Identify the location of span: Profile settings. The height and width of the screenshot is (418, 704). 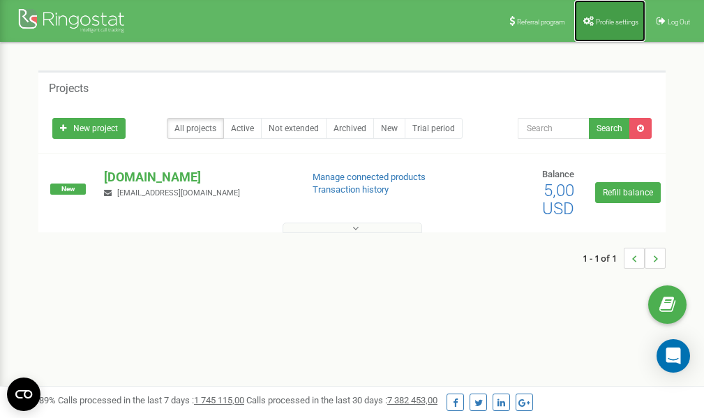
(617, 22).